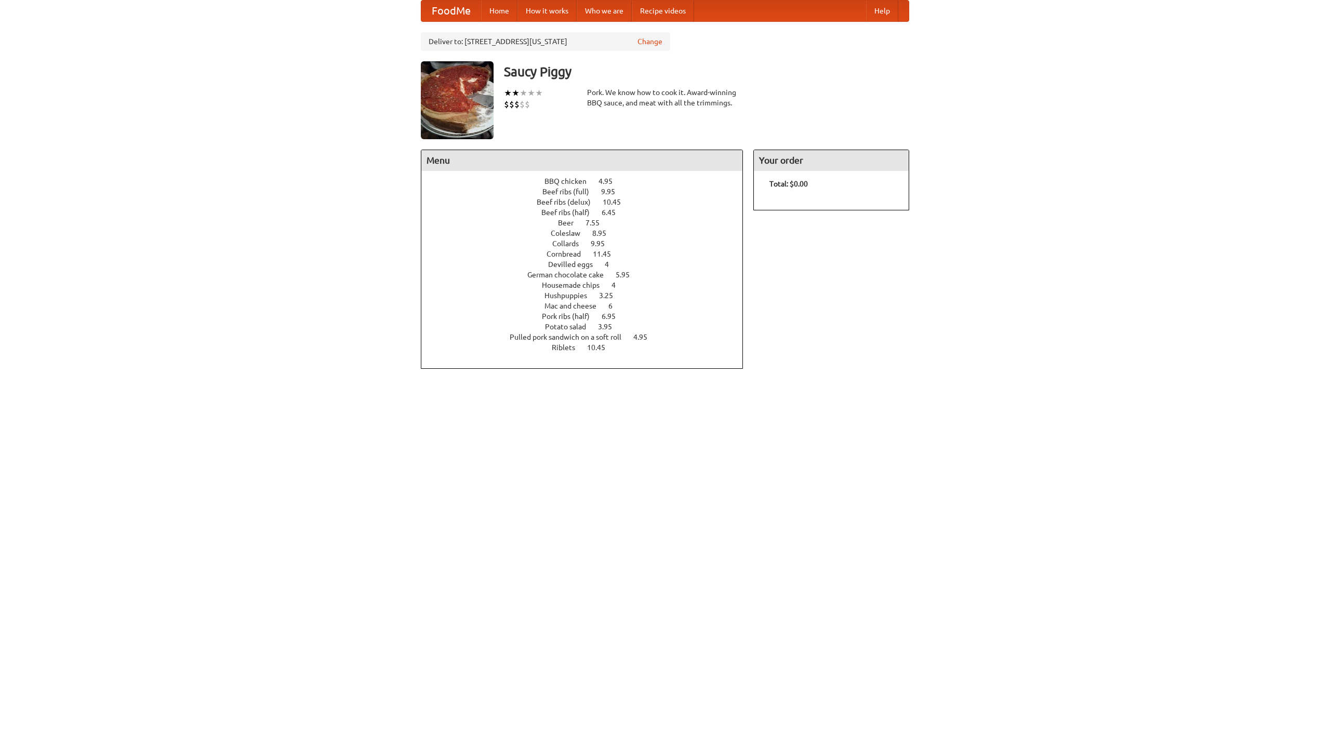  I want to click on a: BBQ chicken 4.95, so click(588, 181).